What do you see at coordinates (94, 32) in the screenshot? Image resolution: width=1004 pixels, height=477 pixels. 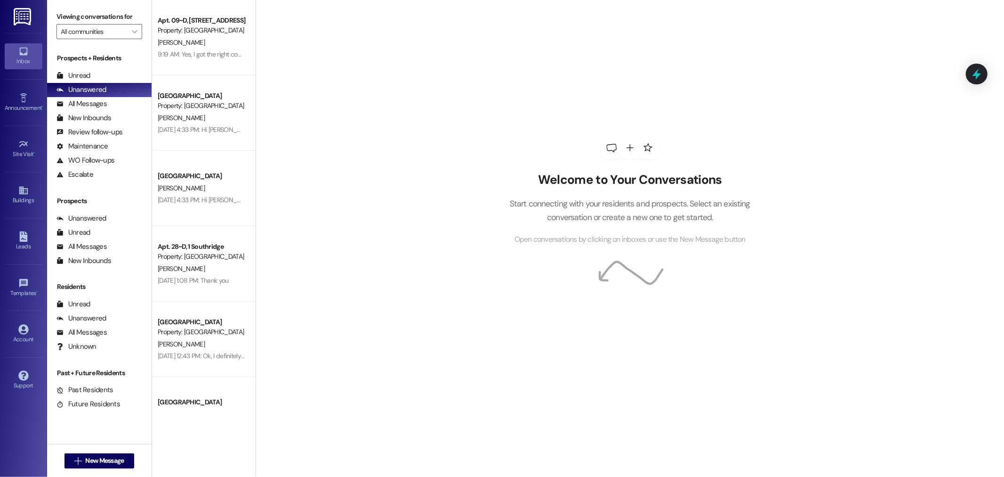 I see `input: All communities` at bounding box center [94, 32].